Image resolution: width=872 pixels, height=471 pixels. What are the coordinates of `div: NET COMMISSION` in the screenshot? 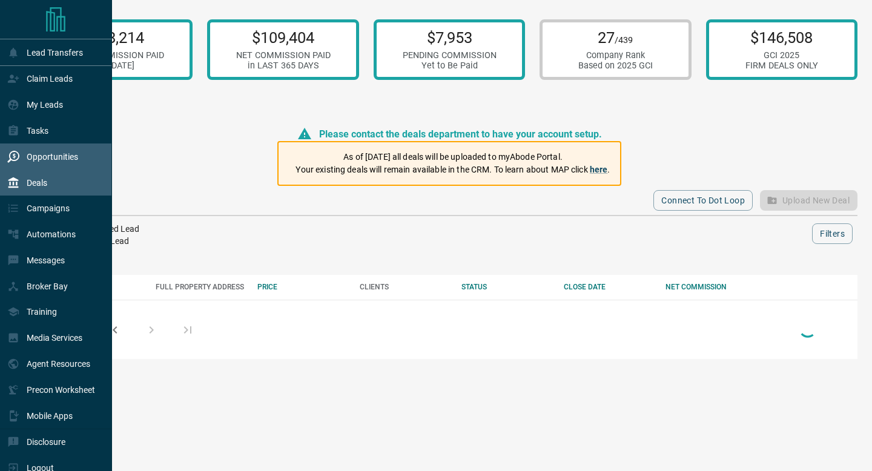 It's located at (710, 287).